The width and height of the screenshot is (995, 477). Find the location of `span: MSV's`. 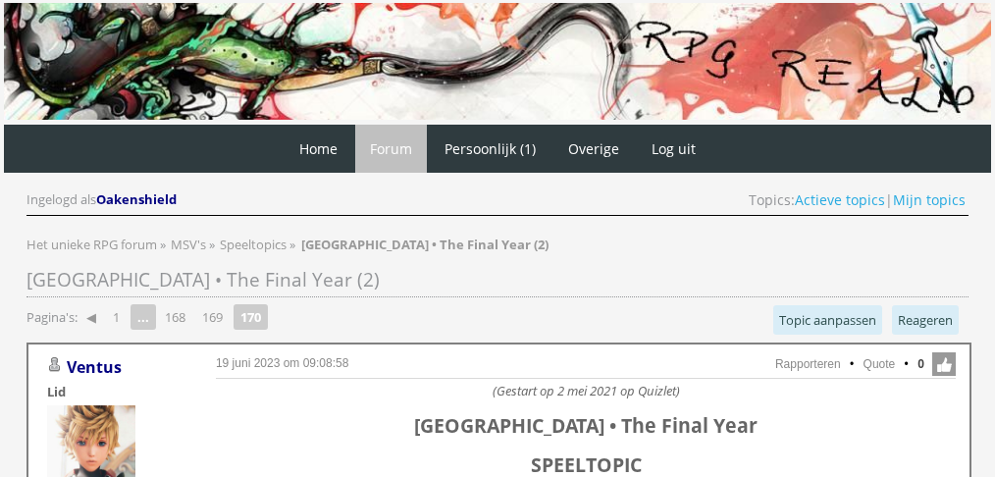

span: MSV's is located at coordinates (188, 244).